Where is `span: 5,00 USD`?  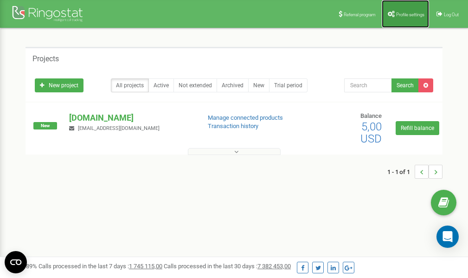 span: 5,00 USD is located at coordinates (371, 133).